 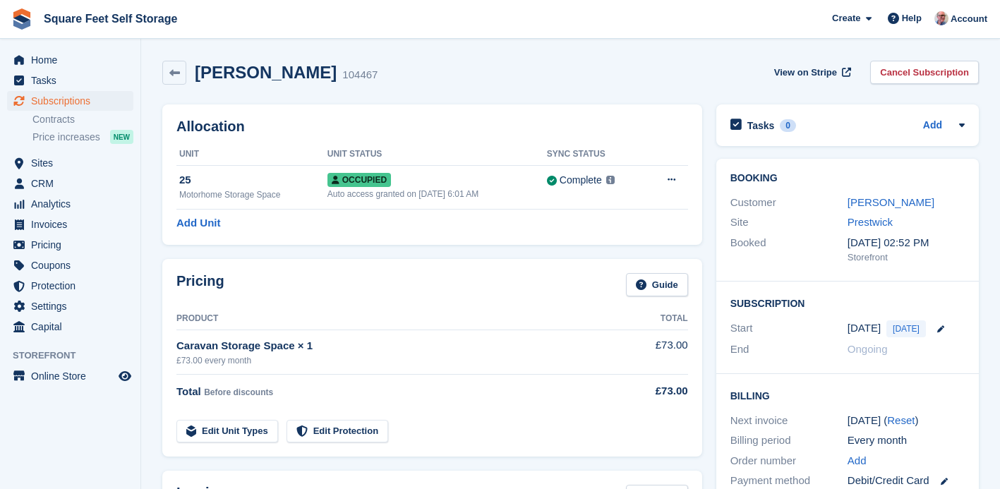 I want to click on a: Price increases NEW, so click(x=83, y=137).